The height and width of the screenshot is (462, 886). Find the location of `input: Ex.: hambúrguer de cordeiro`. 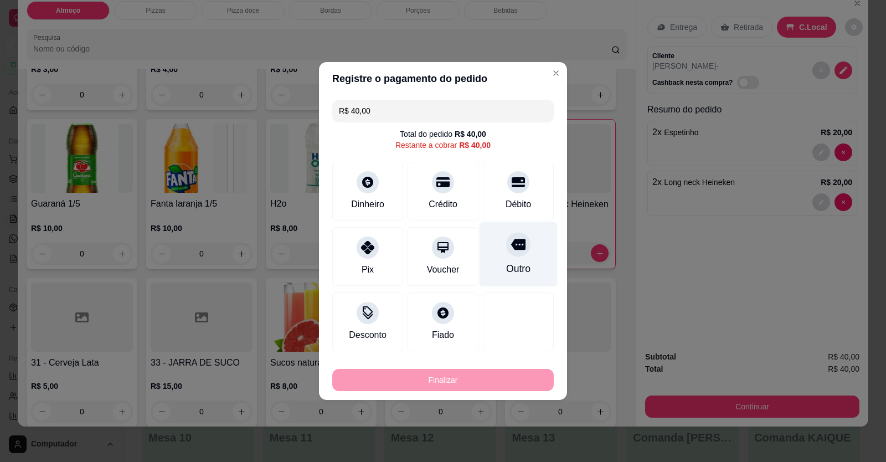

input: Ex.: hambúrguer de cordeiro is located at coordinates (443, 111).